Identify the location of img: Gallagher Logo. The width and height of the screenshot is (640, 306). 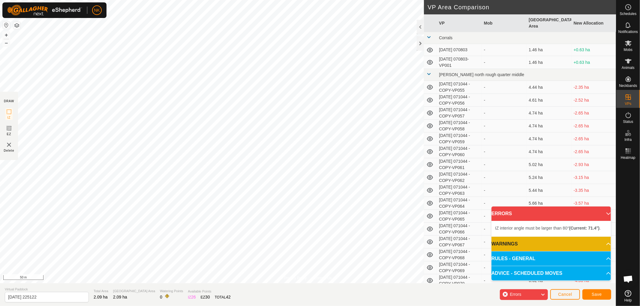
(45, 10).